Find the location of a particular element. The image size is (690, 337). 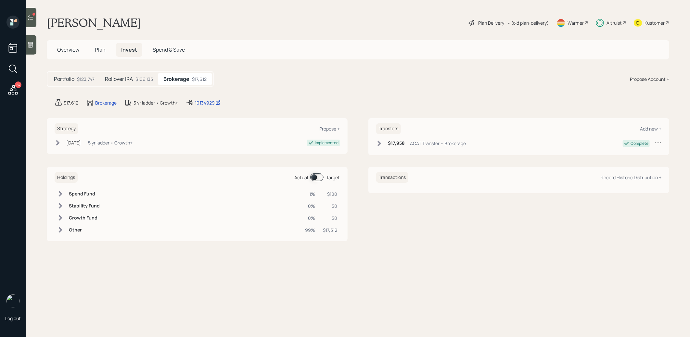

div: Complete is located at coordinates (639, 144).